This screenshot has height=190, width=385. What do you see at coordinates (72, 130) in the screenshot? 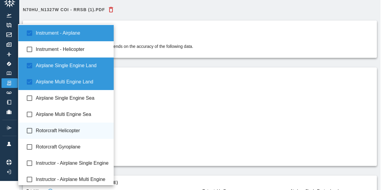
I see `span: Rotorcraft Helicopter` at bounding box center [72, 130].